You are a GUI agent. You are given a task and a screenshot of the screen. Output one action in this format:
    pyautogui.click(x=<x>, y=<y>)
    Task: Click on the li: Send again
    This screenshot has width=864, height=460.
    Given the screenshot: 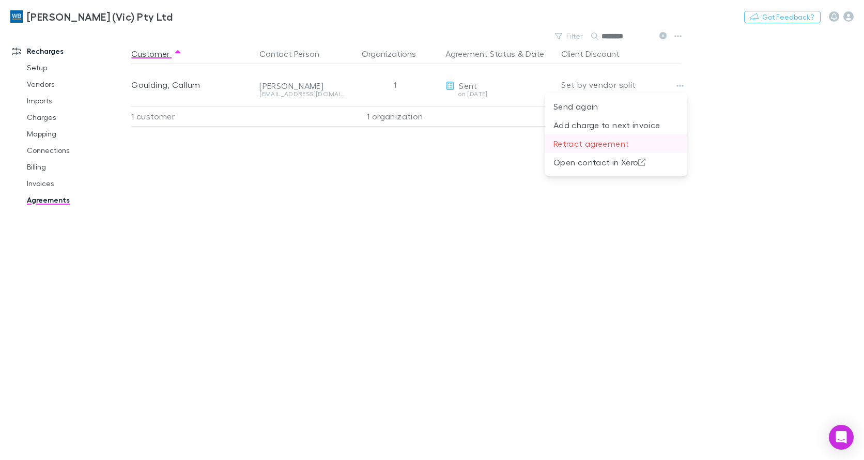 What is the action you would take?
    pyautogui.click(x=616, y=106)
    